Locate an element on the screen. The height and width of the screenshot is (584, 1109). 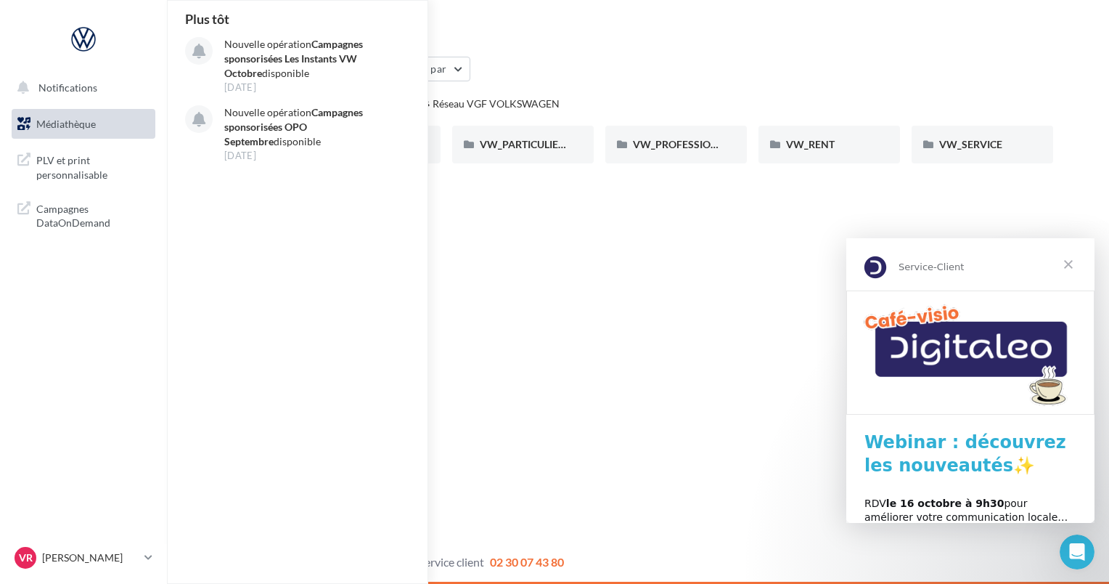
div: Réseau VGF VOLKSWAGEN is located at coordinates (496, 104).